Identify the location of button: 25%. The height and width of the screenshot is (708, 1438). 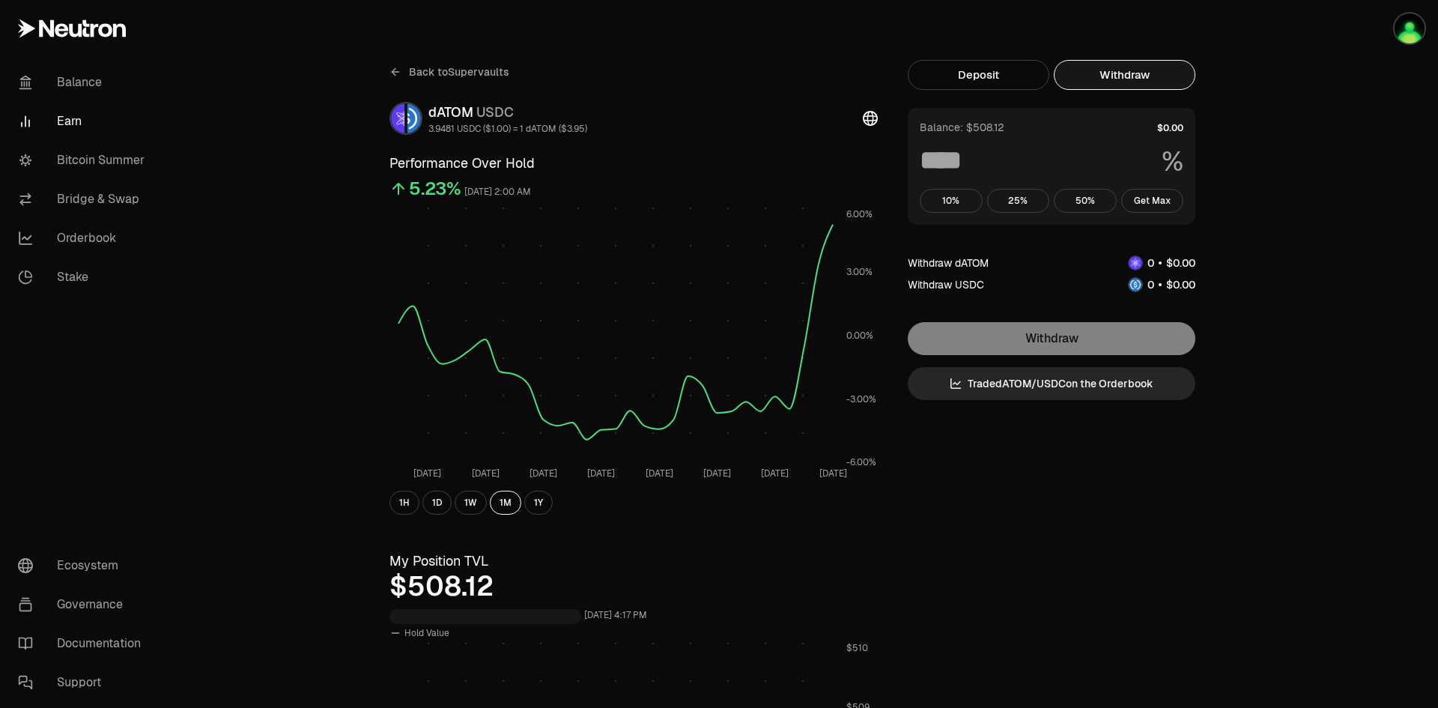
(1019, 201).